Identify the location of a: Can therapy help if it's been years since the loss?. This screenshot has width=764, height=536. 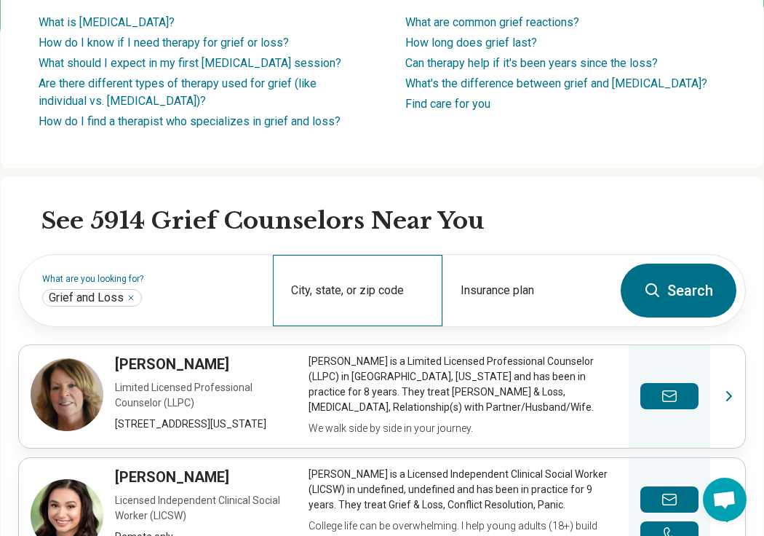
(531, 63).